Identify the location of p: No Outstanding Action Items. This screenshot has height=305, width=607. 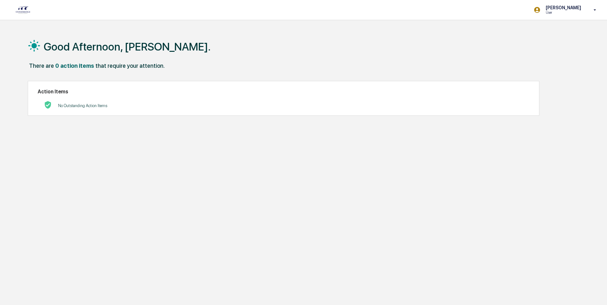
(83, 105).